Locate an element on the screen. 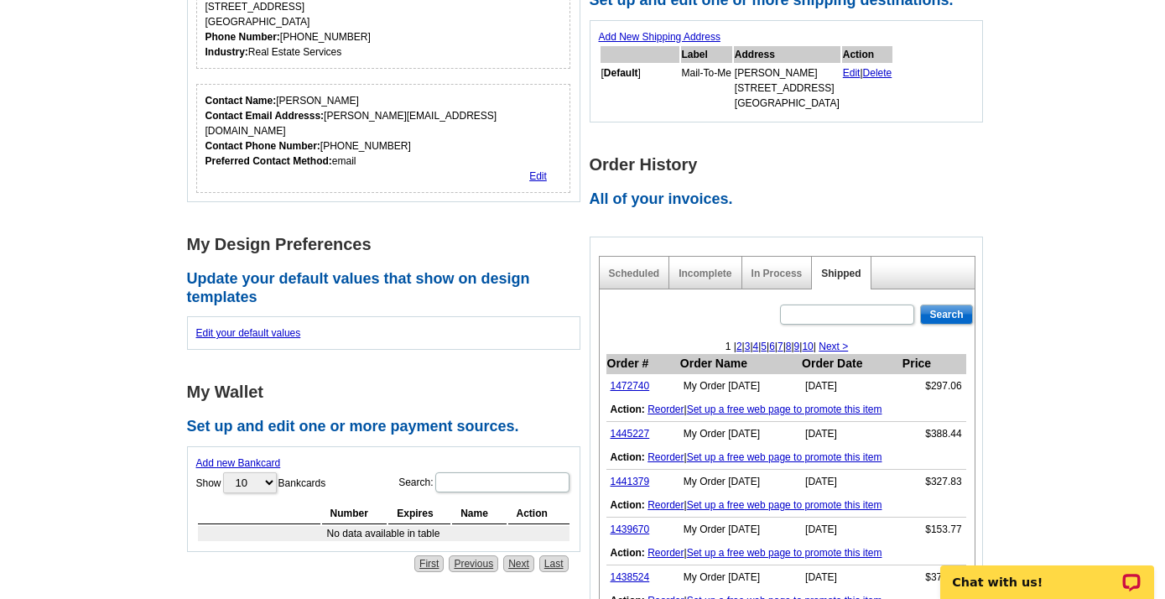 The height and width of the screenshot is (599, 1165). a: In Process is located at coordinates (777, 273).